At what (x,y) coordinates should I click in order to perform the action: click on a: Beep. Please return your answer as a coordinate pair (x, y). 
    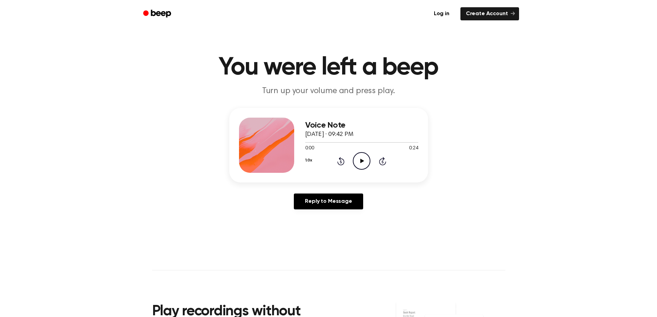
    Looking at the image, I should click on (158, 14).